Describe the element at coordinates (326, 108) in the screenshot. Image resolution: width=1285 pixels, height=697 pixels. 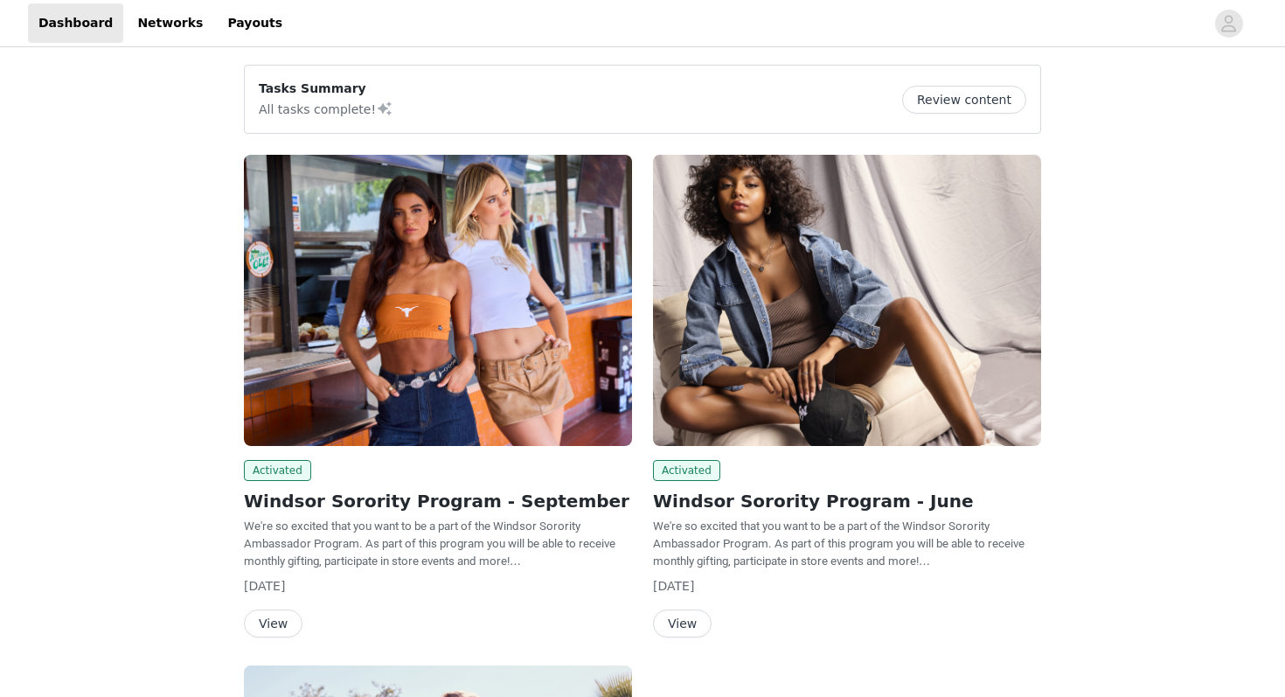
I see `p: All tasks complete!` at that location.